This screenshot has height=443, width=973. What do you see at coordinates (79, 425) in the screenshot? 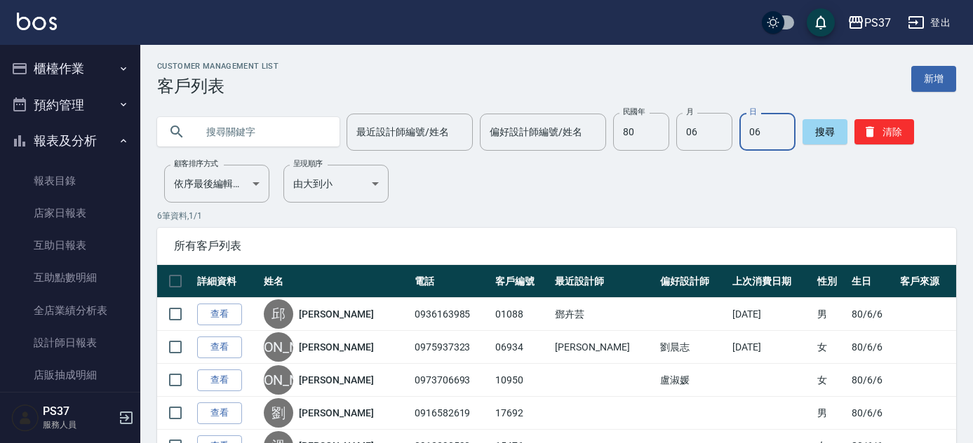
I see `p: 服務人員` at bounding box center [79, 425].